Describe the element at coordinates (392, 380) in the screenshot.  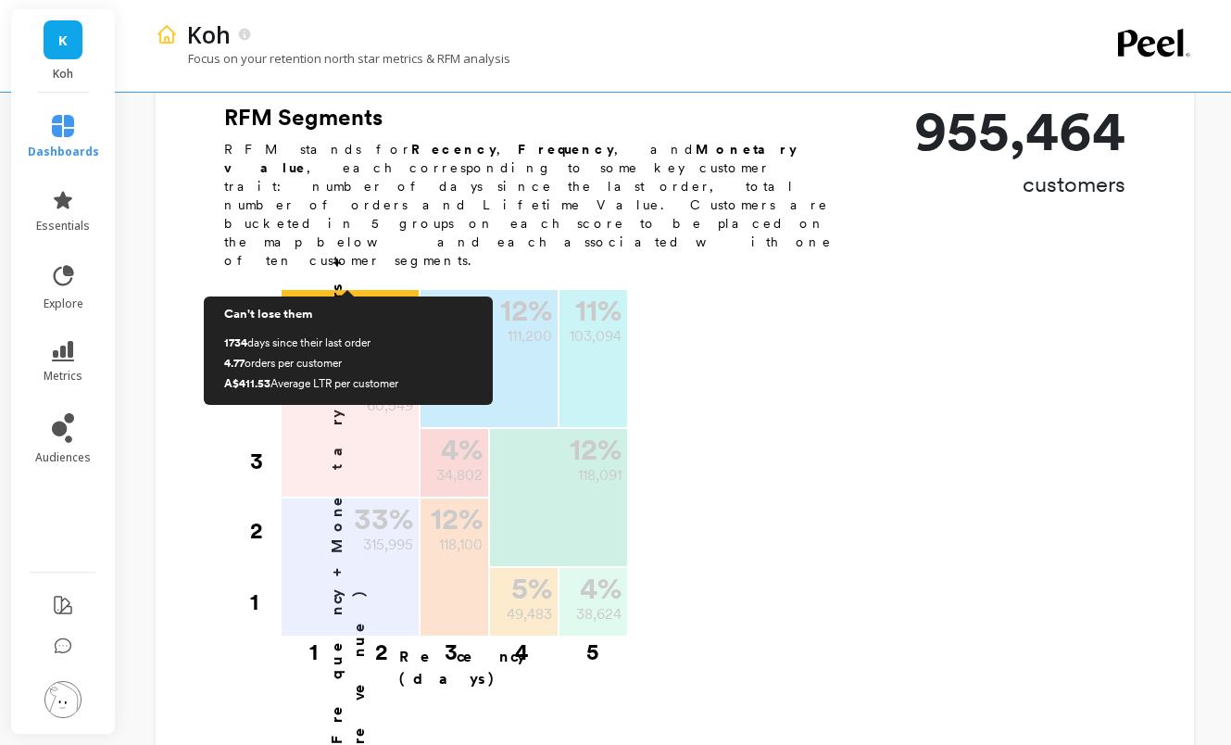
I see `p: 6 %` at that location.